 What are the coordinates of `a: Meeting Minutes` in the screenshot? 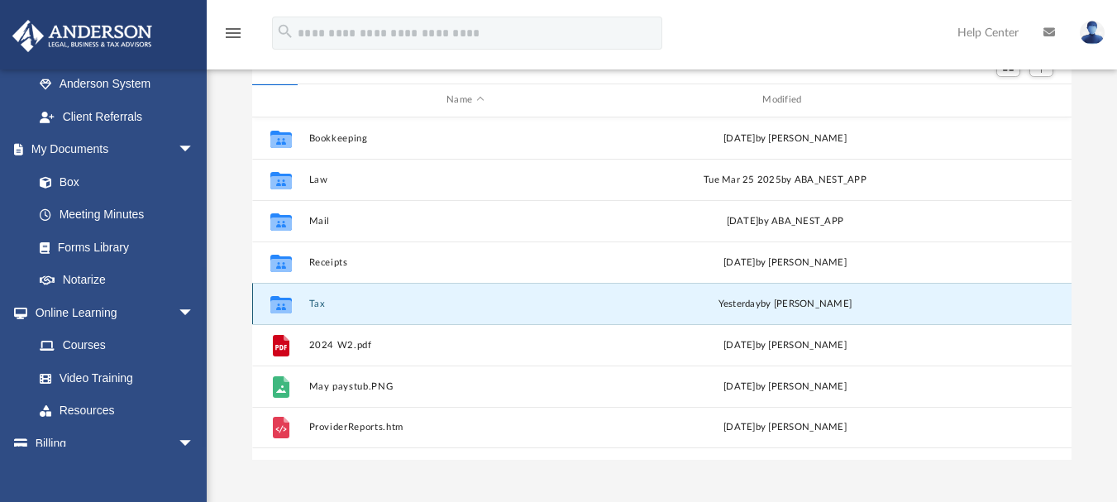 It's located at (117, 215).